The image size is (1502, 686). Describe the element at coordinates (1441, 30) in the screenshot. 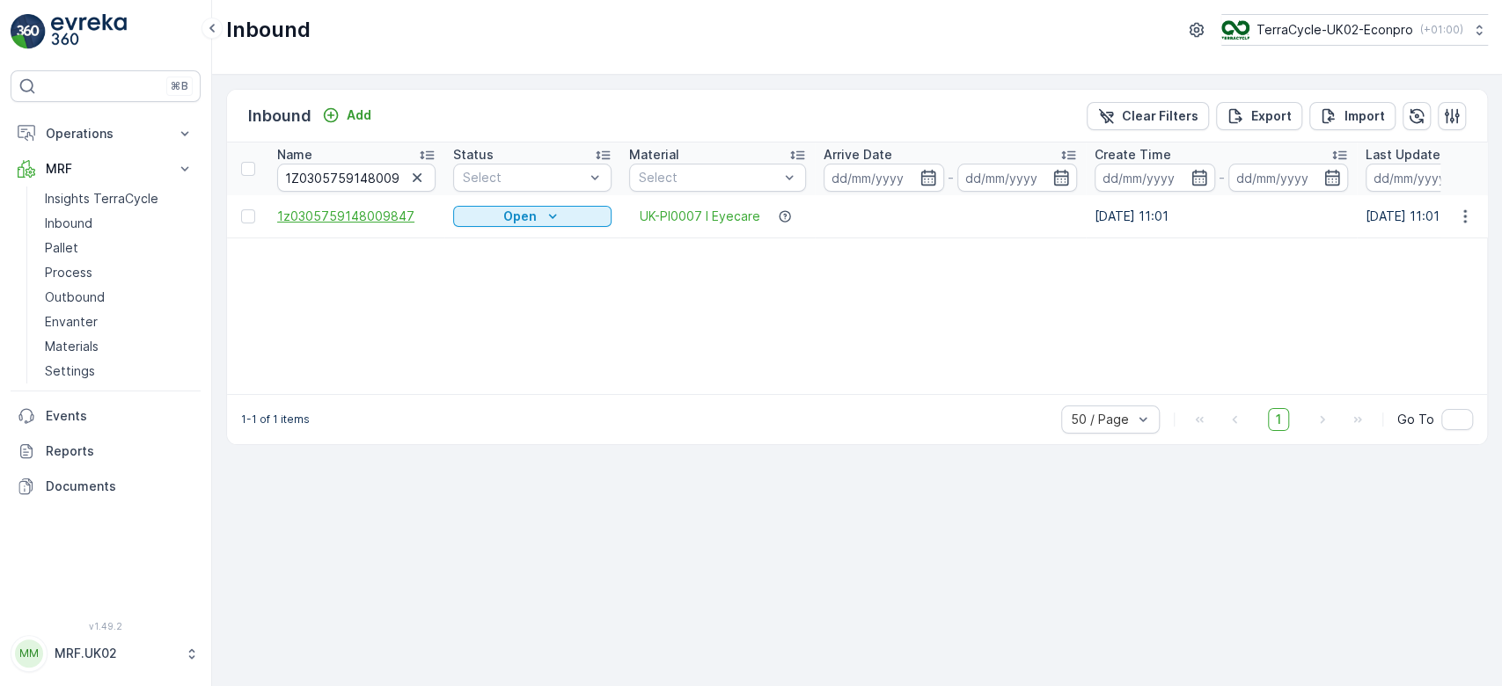

I see `p: ( +01:00 )` at that location.